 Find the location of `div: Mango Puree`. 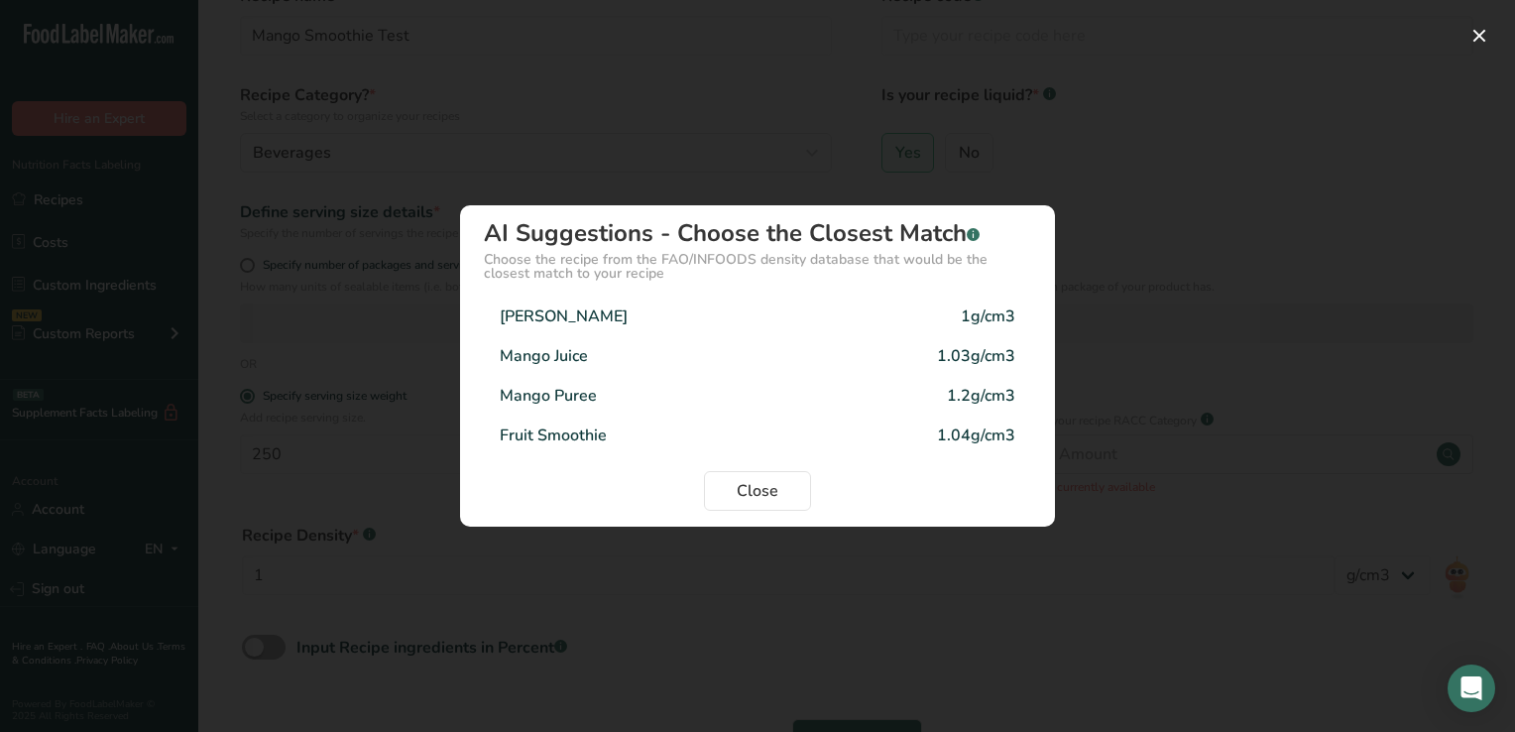

div: Mango Puree is located at coordinates (548, 396).